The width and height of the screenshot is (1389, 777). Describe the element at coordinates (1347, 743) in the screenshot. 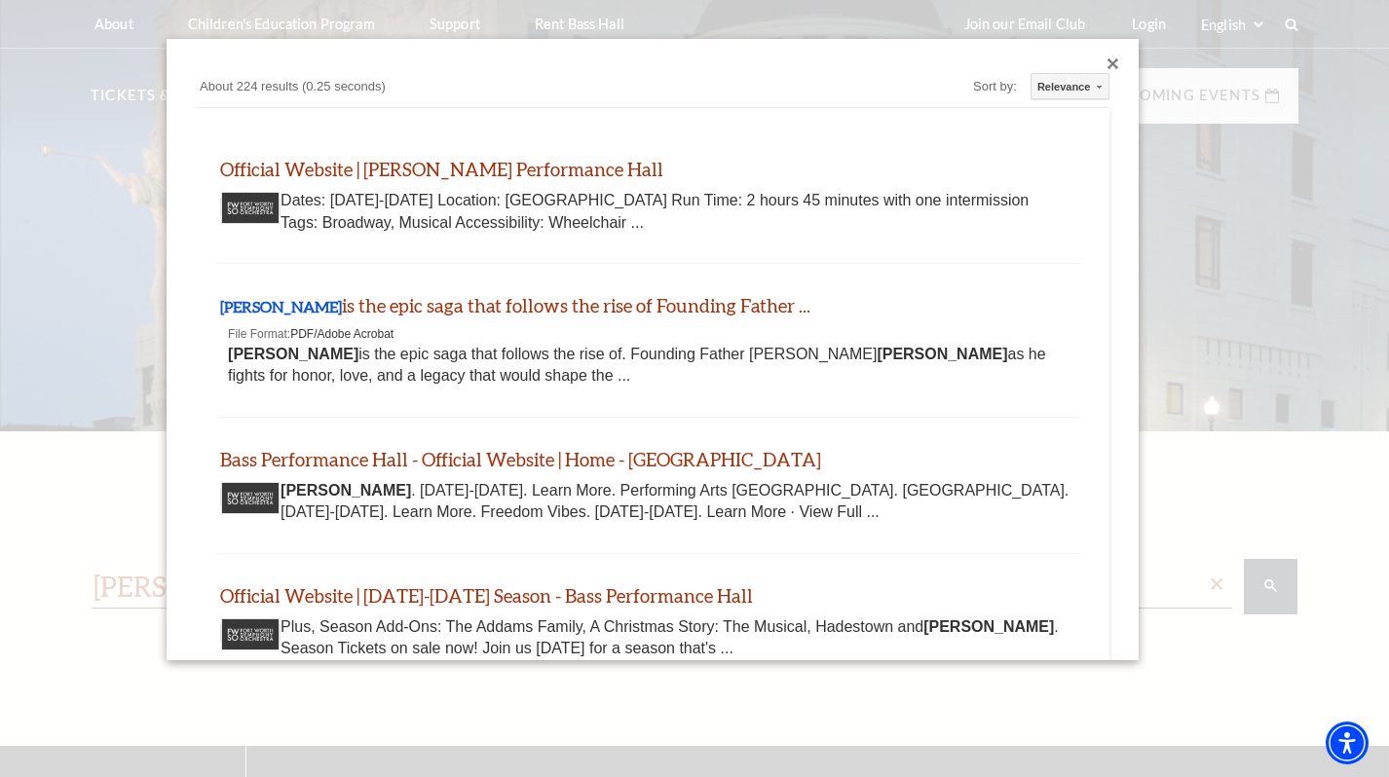

I see `div: Accessibility Menu` at that location.